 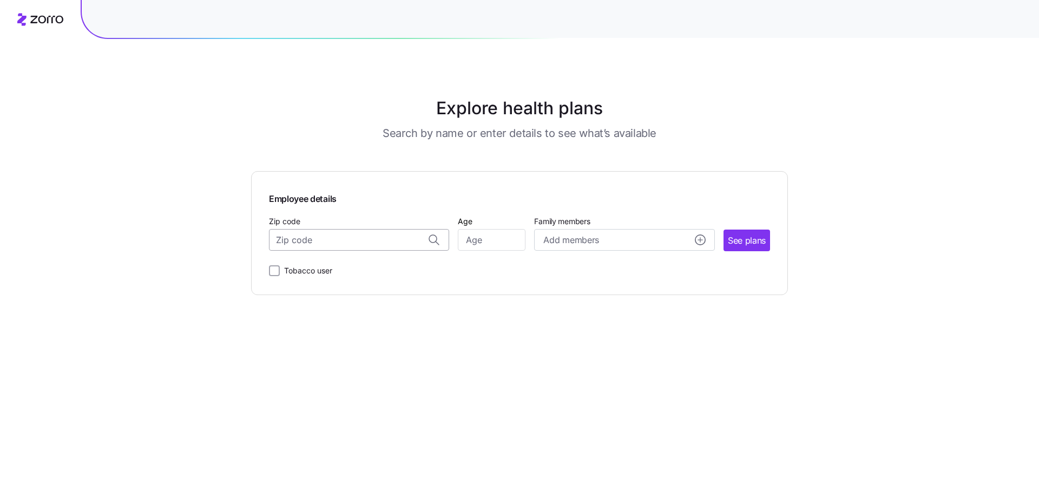 I want to click on span: Employee details, so click(x=302, y=197).